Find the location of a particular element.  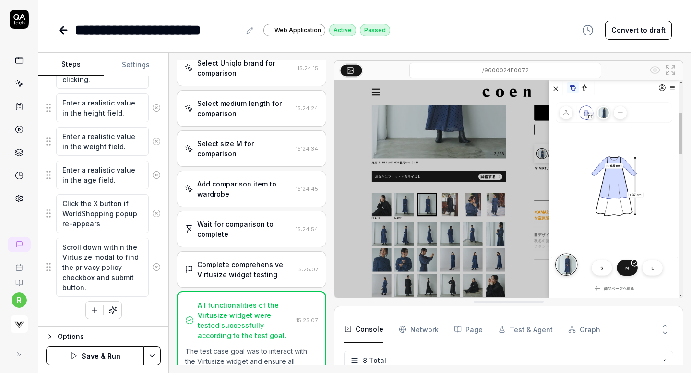

div: Select size M for comparison is located at coordinates (244, 149).